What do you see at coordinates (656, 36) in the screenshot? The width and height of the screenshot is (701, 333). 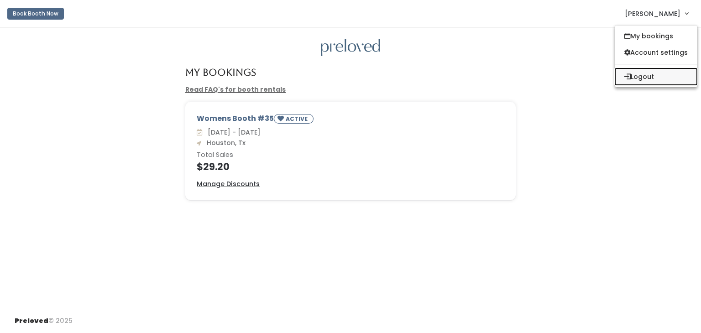 I see `a: My bookings` at bounding box center [656, 36].